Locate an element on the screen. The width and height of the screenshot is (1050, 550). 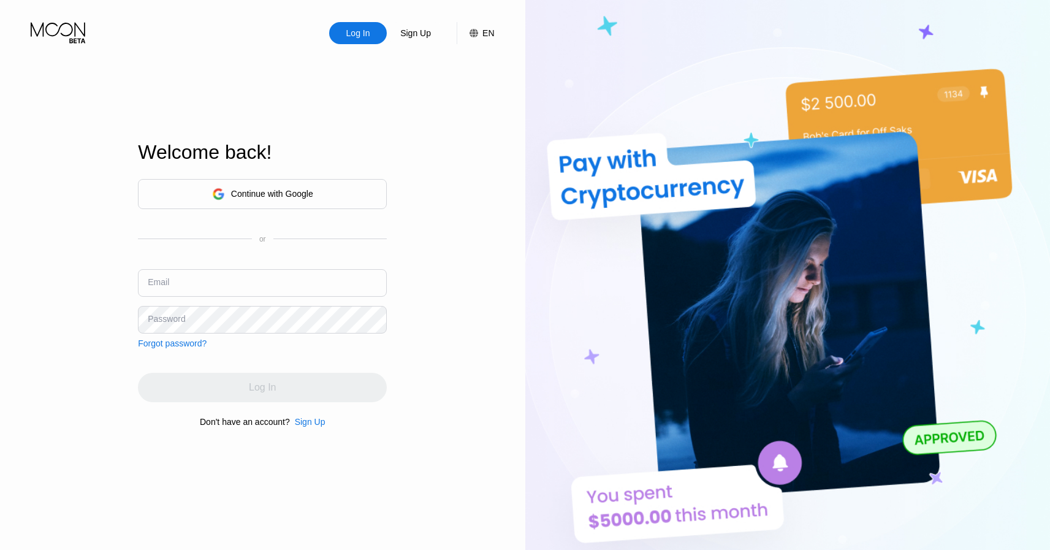
div: Email is located at coordinates (158, 282).